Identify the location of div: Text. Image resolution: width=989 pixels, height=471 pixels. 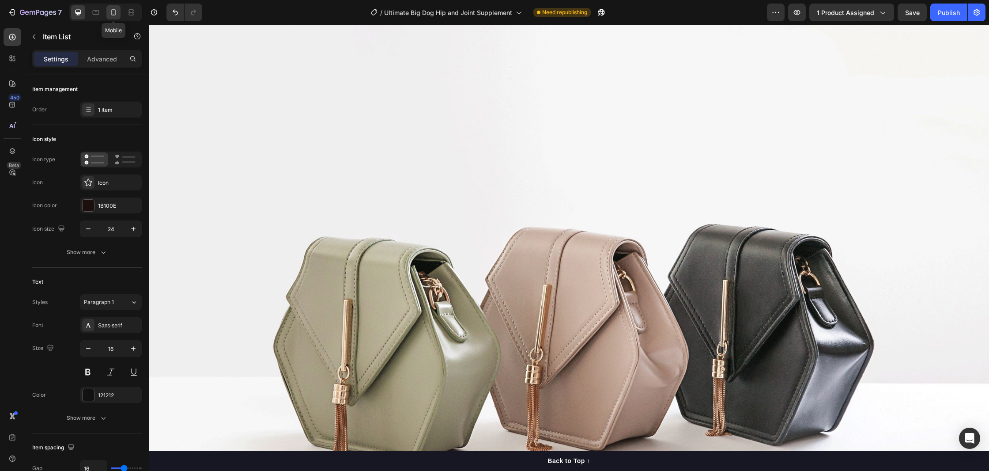
(38, 282).